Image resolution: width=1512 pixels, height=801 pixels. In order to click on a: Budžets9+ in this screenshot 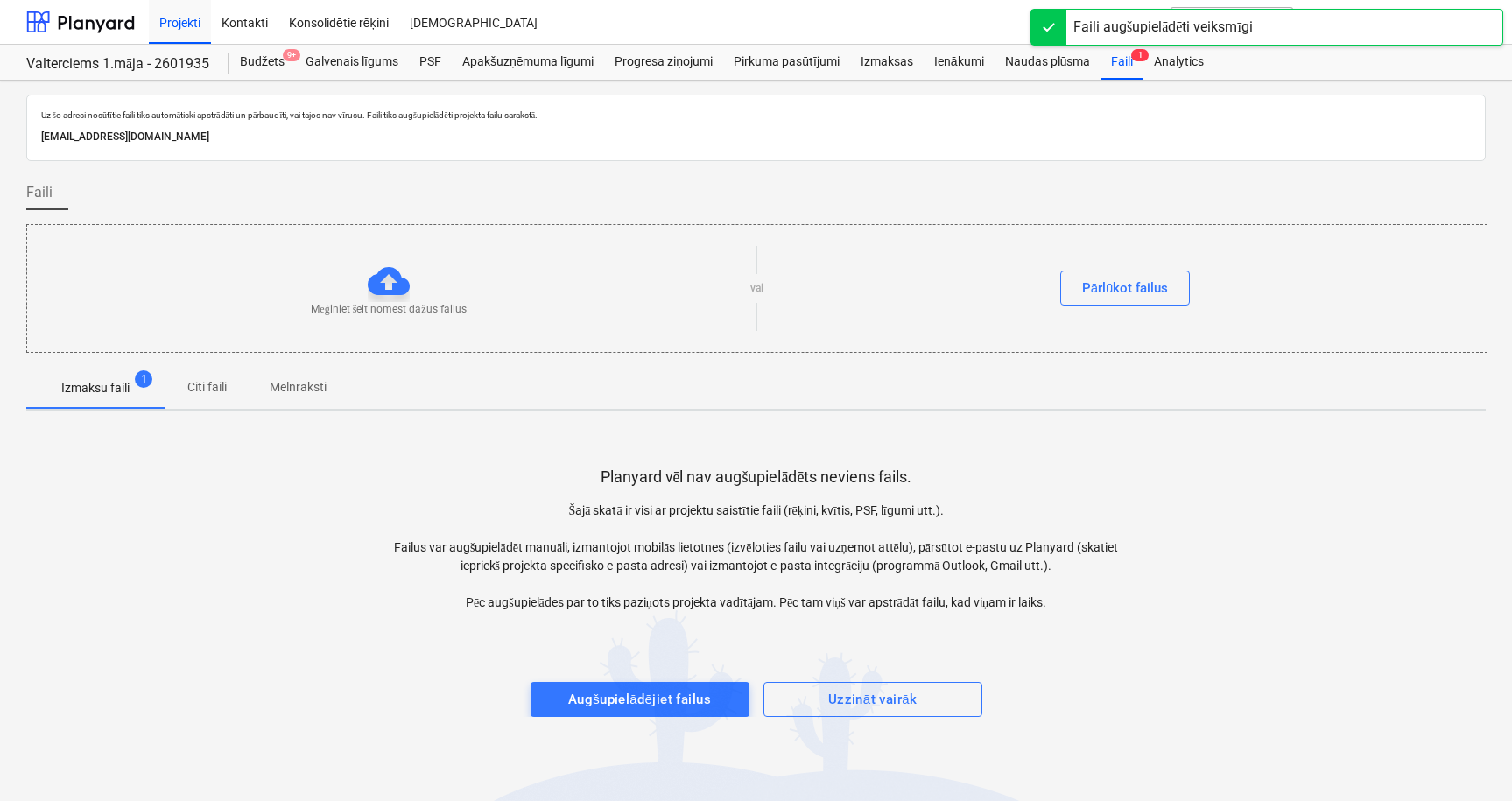, I will do `click(261, 62)`.